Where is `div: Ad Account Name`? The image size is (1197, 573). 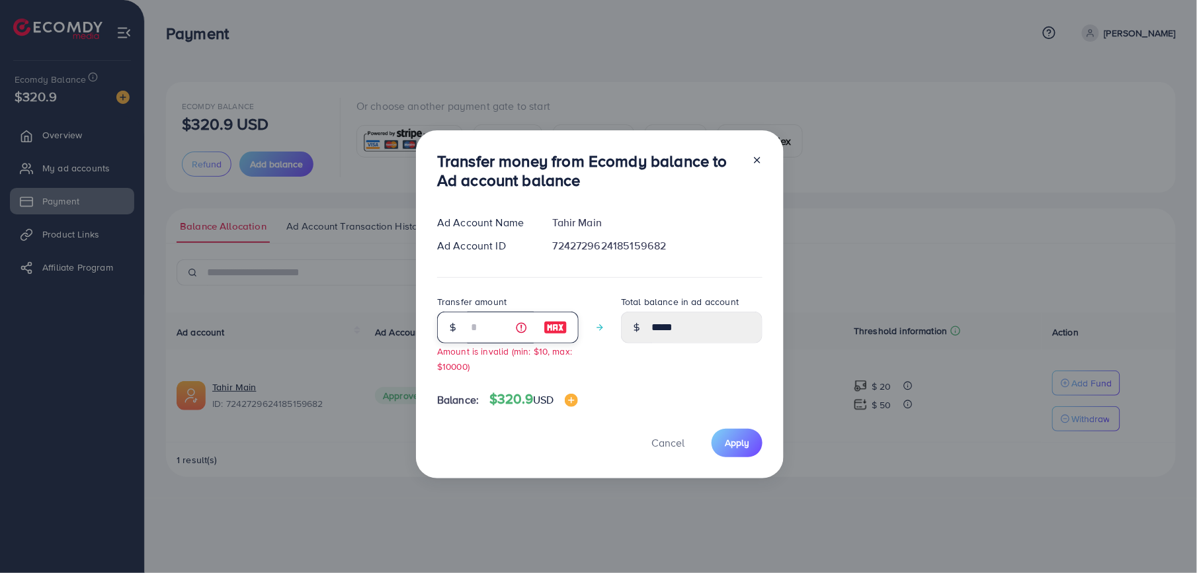
div: Ad Account Name is located at coordinates (484, 222).